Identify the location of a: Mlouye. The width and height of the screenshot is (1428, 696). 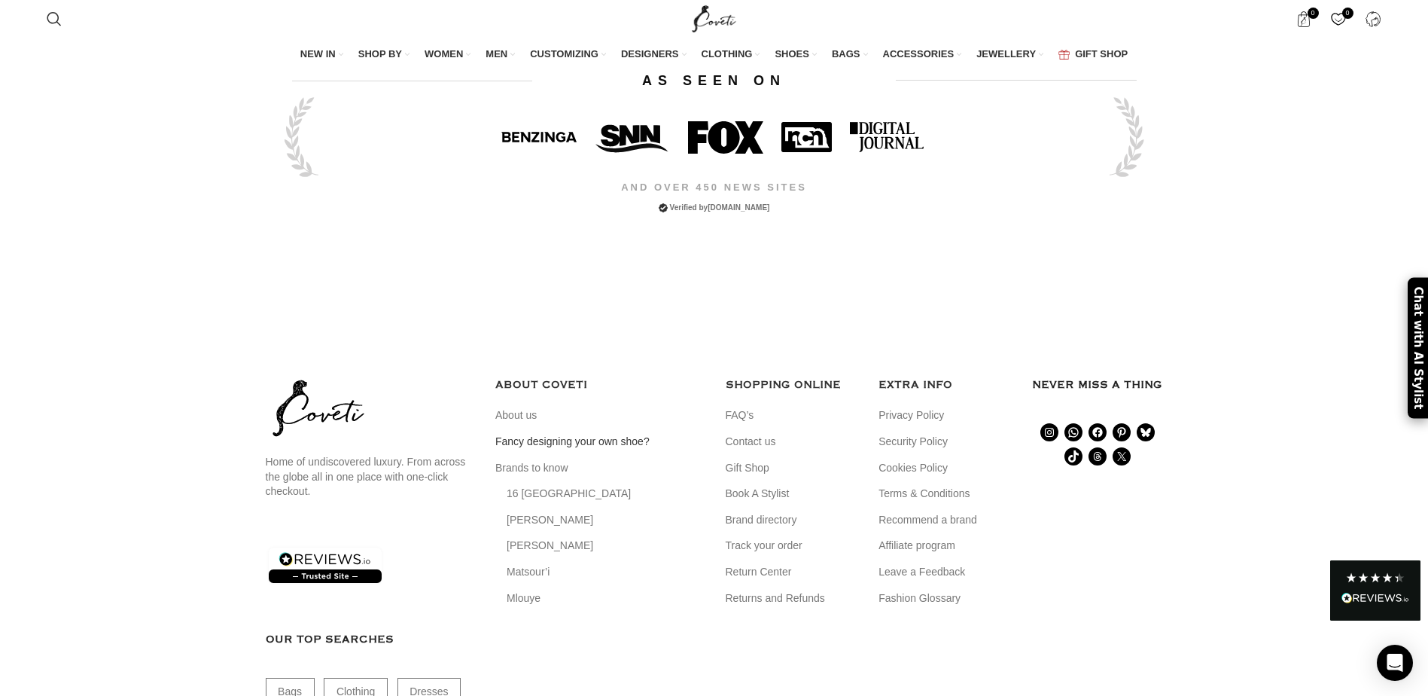
(524, 598).